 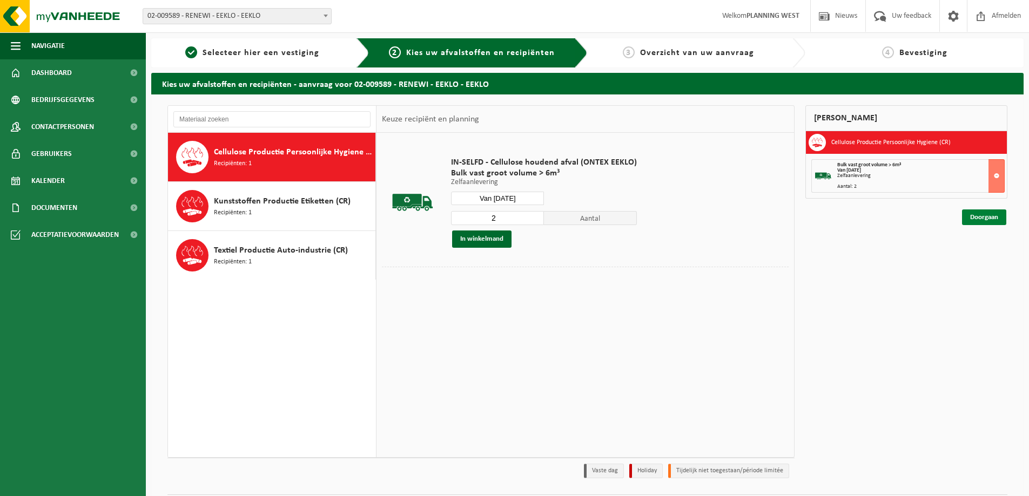 I want to click on a: 1Selecteer hier een vestiging, so click(x=252, y=53).